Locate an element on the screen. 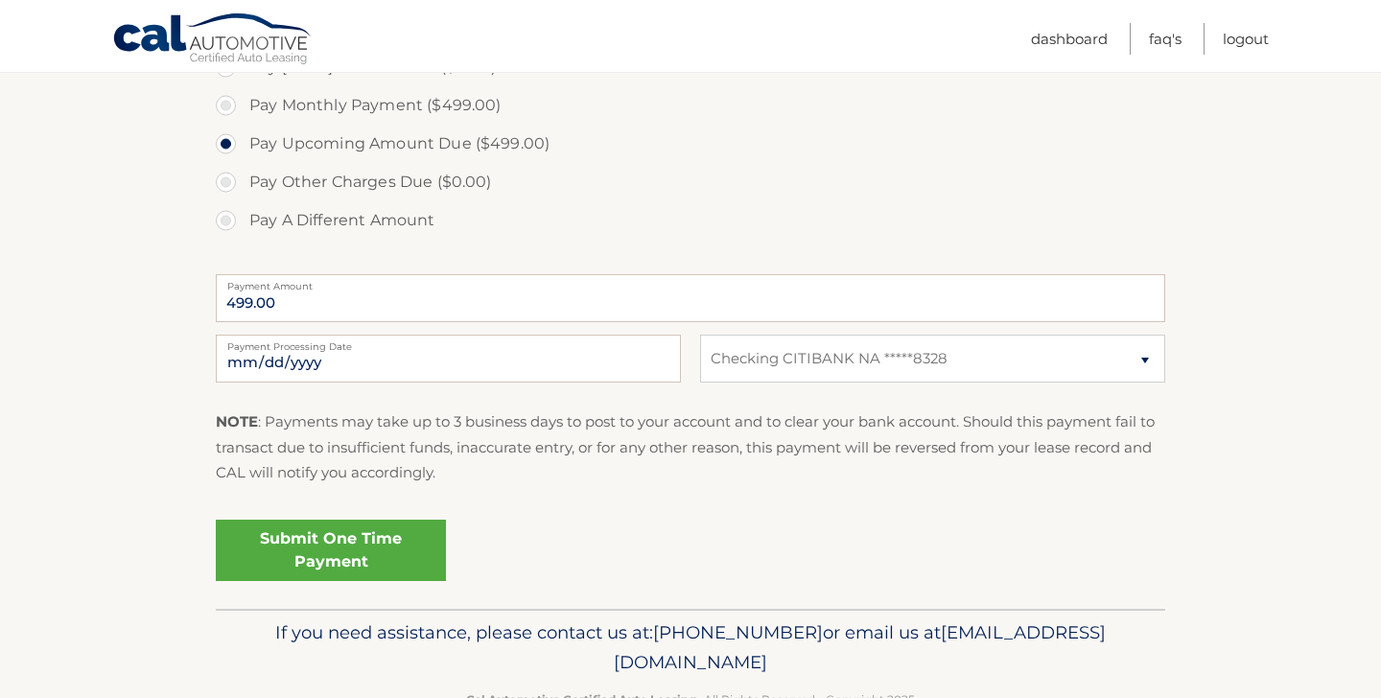  label: Pay A Different Amount is located at coordinates (690, 221).